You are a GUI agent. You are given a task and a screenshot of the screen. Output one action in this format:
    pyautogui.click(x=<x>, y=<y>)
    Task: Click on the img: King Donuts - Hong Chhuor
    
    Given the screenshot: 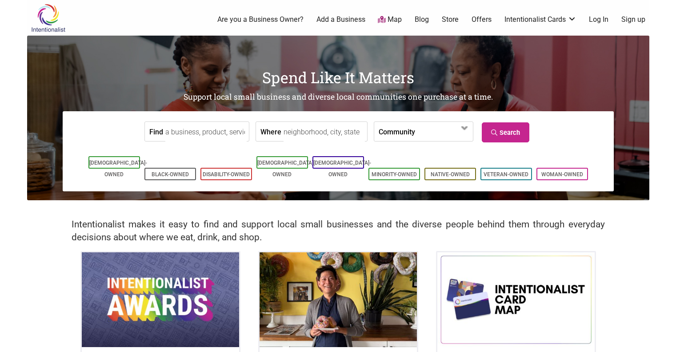 What is the action you would take?
    pyautogui.click(x=338, y=299)
    